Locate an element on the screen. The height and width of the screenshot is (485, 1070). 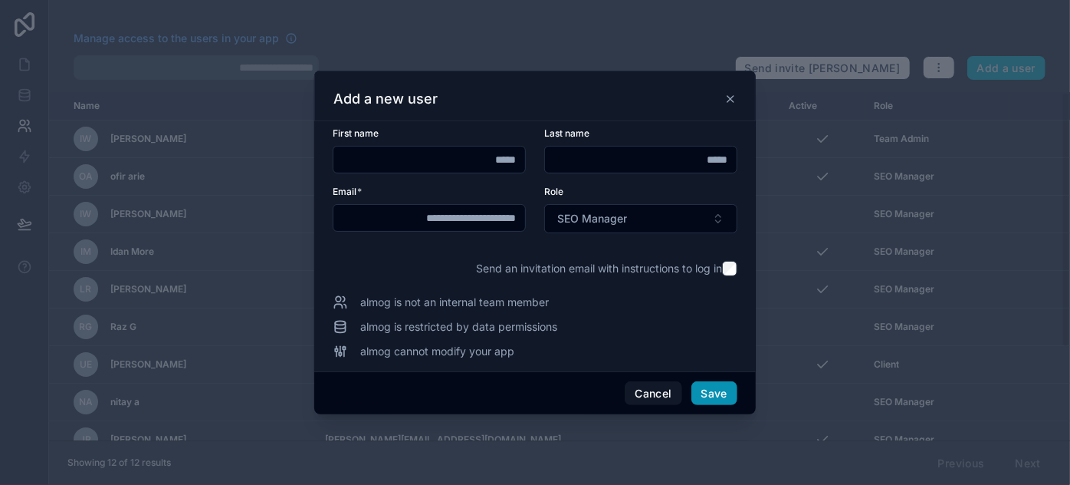
span: Send an invitation email with instructions to log in is located at coordinates (599, 268).